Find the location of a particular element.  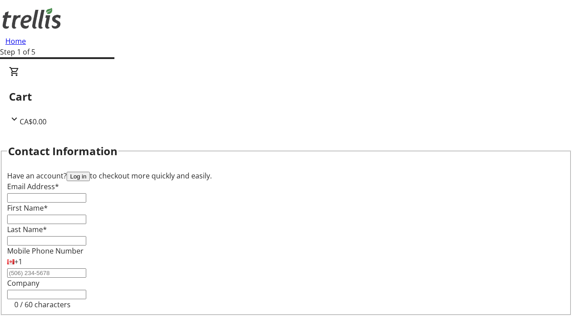

h2: Cart is located at coordinates (286, 96).